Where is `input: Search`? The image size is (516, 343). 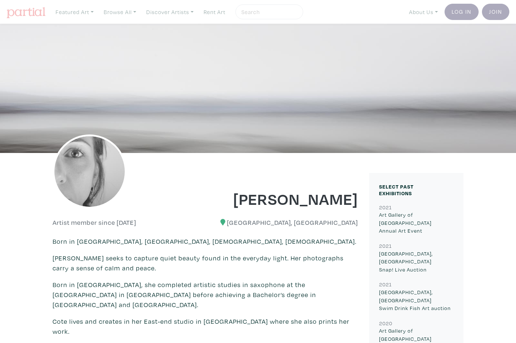
input: Search is located at coordinates (269, 12).